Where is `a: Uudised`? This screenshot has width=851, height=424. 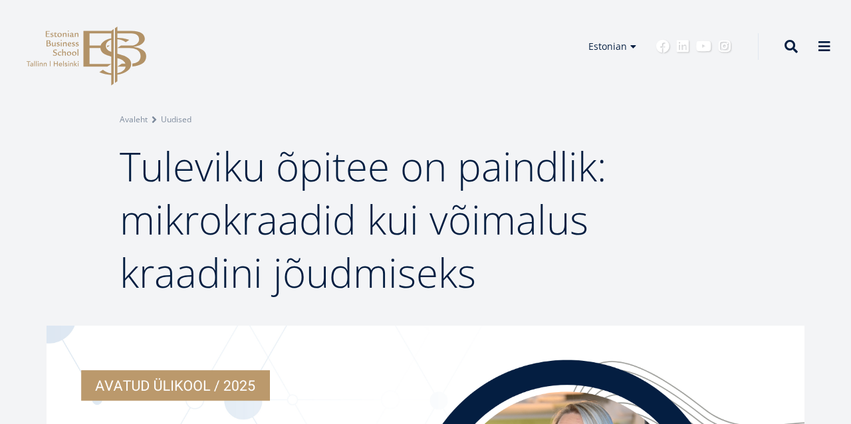
a: Uudised is located at coordinates (176, 120).